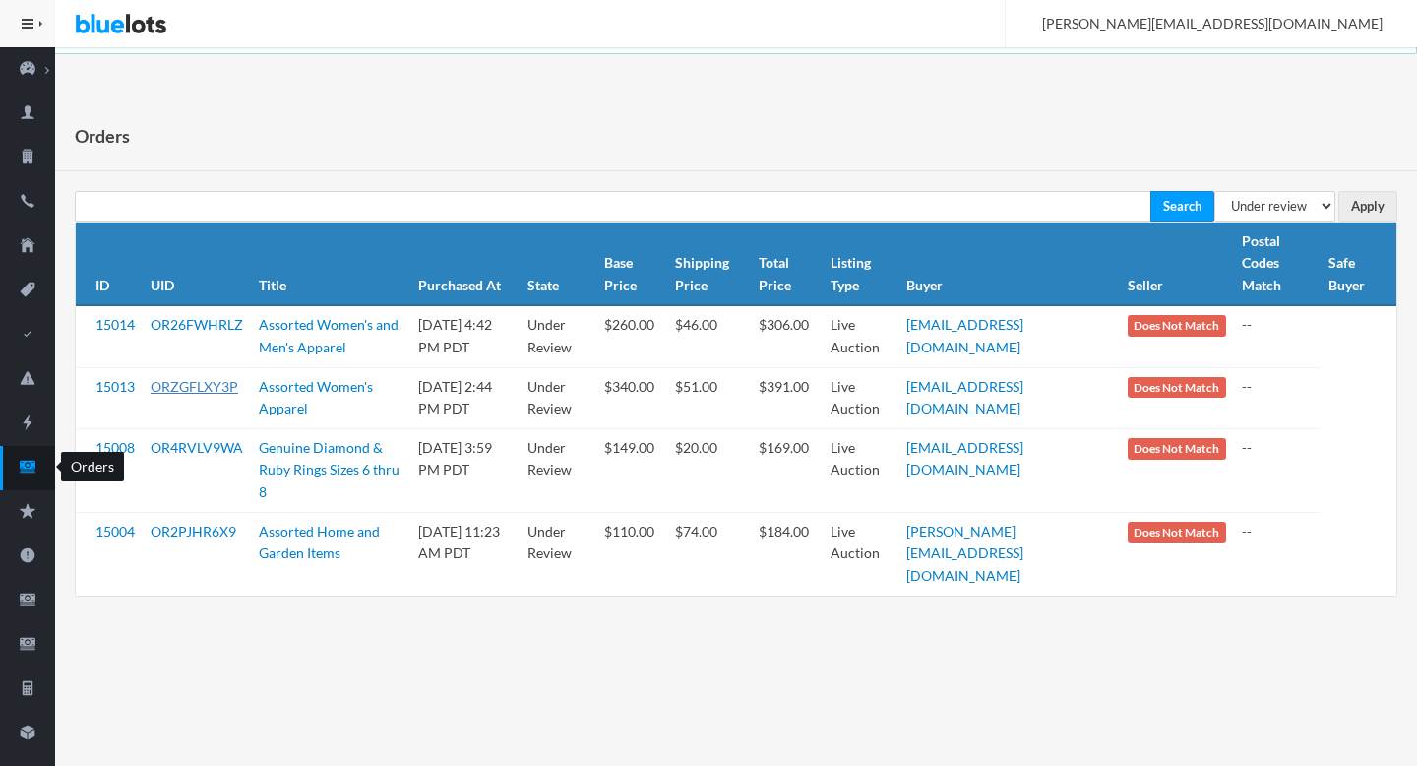 The width and height of the screenshot is (1417, 766). I want to click on th: UID, so click(197, 264).